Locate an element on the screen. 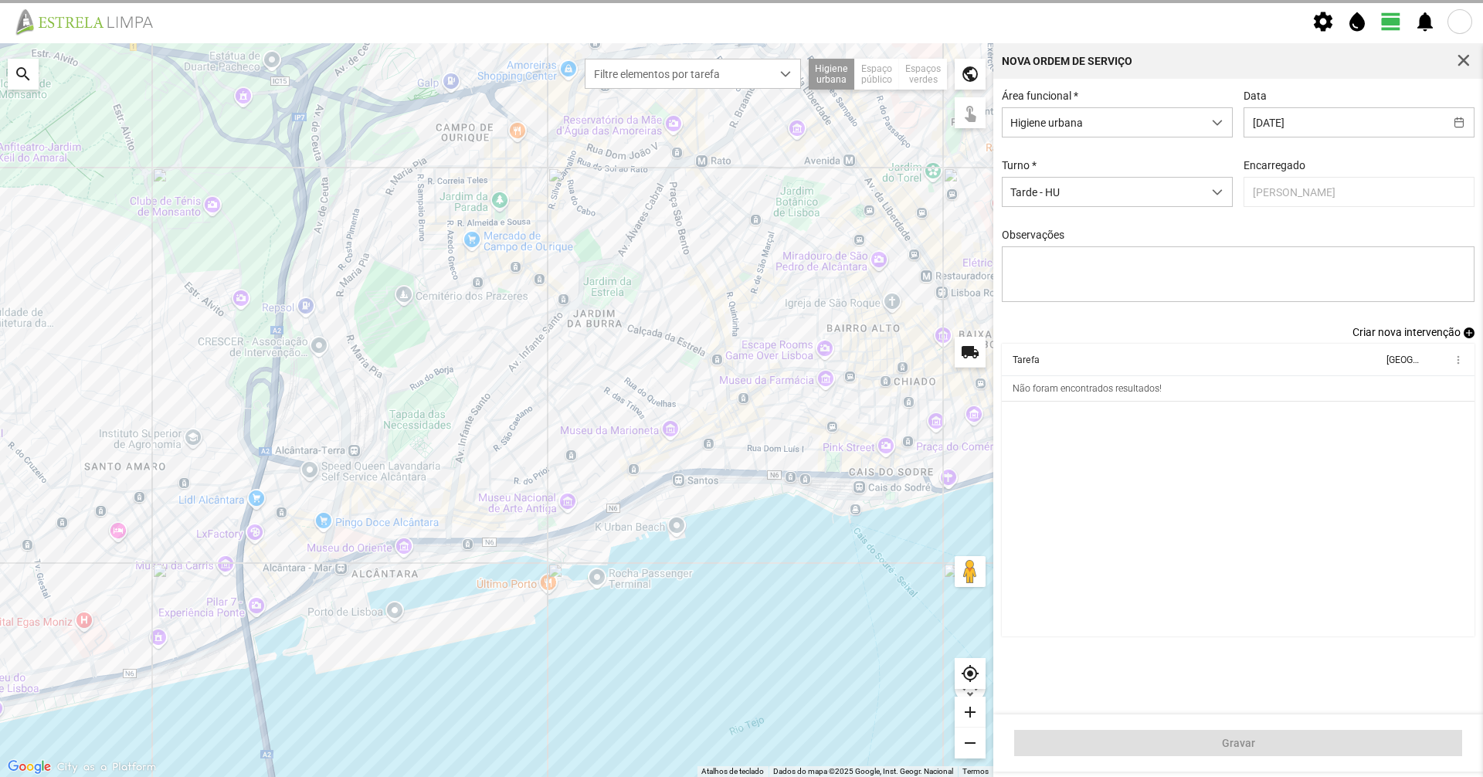  span: Higiene urbana is located at coordinates (1102, 122).